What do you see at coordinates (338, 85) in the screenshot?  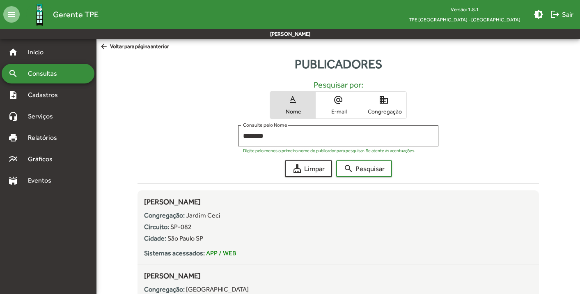 I see `h5: Pesquisar por:` at bounding box center [338, 85].